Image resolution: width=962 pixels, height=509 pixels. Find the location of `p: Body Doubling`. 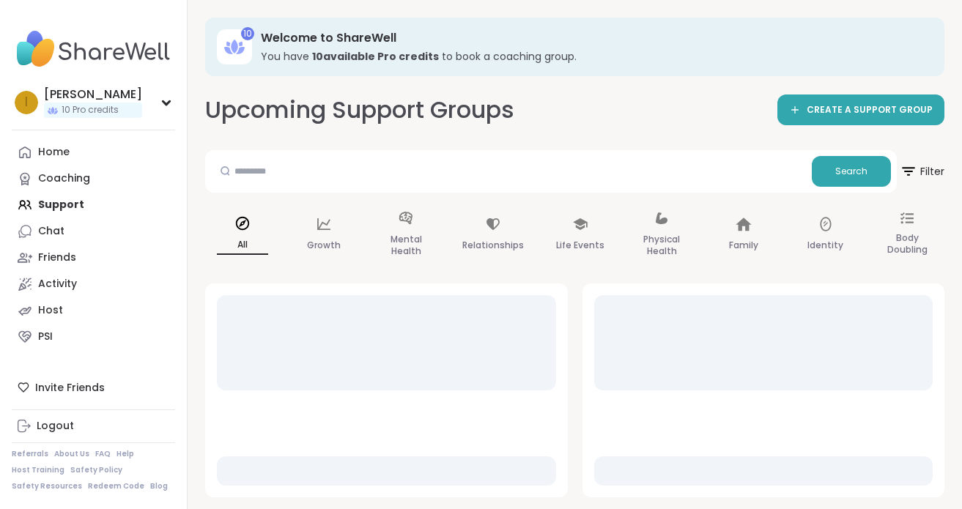

p: Body Doubling is located at coordinates (907, 244).